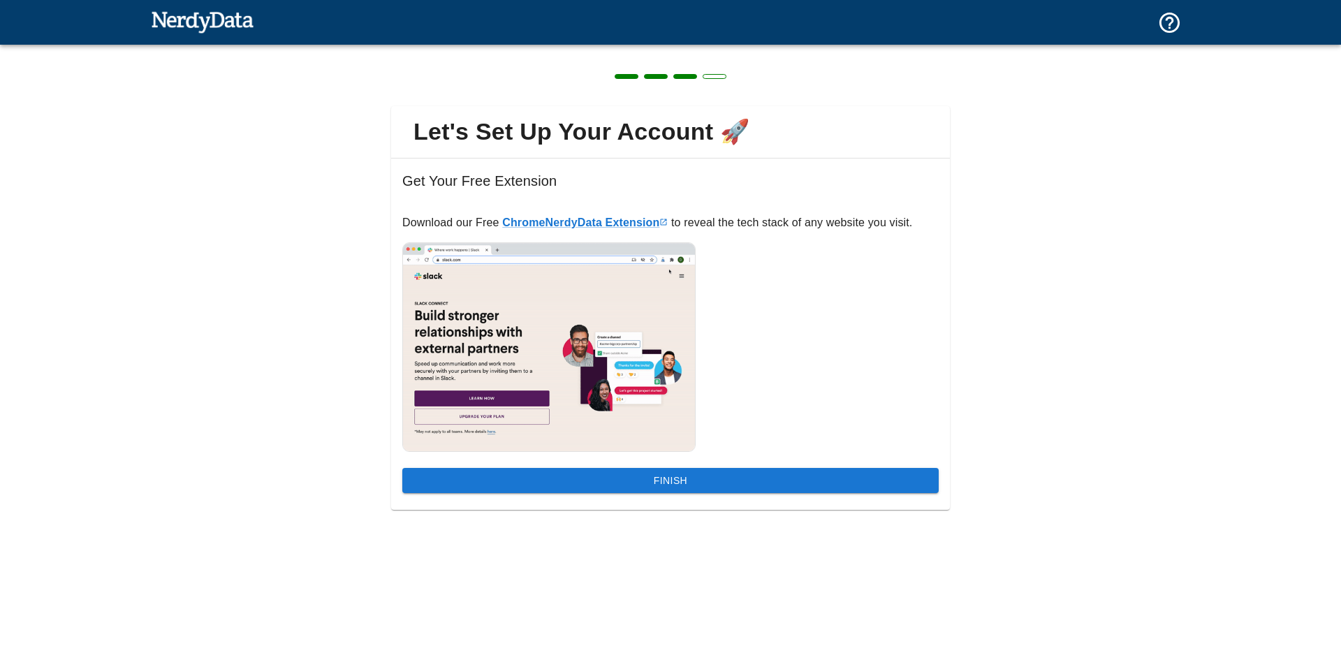 This screenshot has width=1341, height=660. What do you see at coordinates (202, 22) in the screenshot?
I see `img: NerdyData.com` at bounding box center [202, 22].